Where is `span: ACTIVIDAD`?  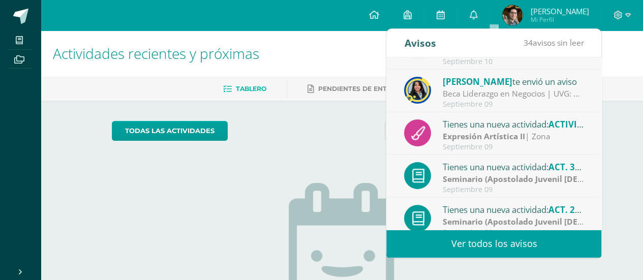 span: ACTIVIDAD is located at coordinates (572, 124).